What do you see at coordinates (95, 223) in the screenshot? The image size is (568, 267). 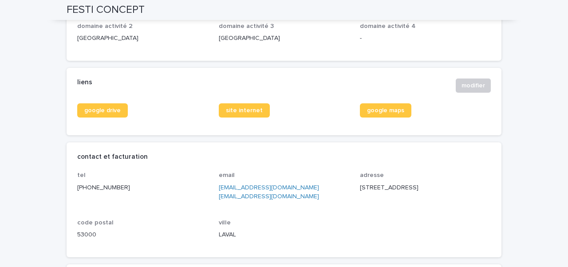 I see `span: code postal` at bounding box center [95, 223].